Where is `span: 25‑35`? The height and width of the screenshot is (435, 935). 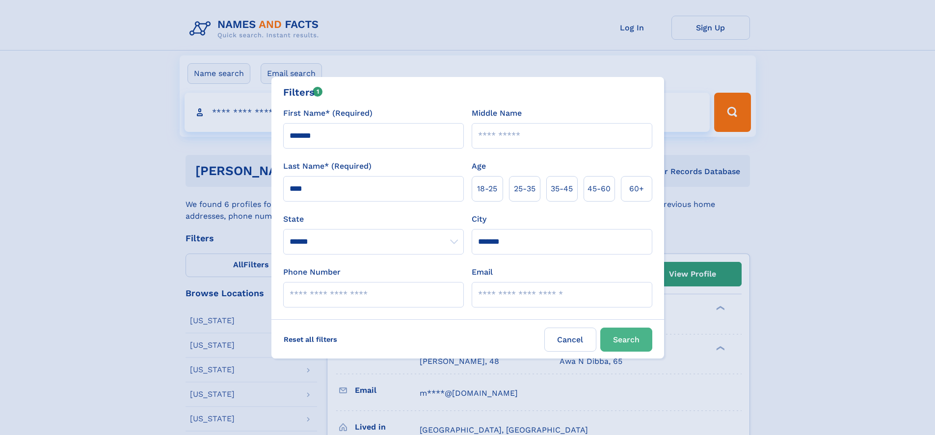 span: 25‑35 is located at coordinates (524, 189).